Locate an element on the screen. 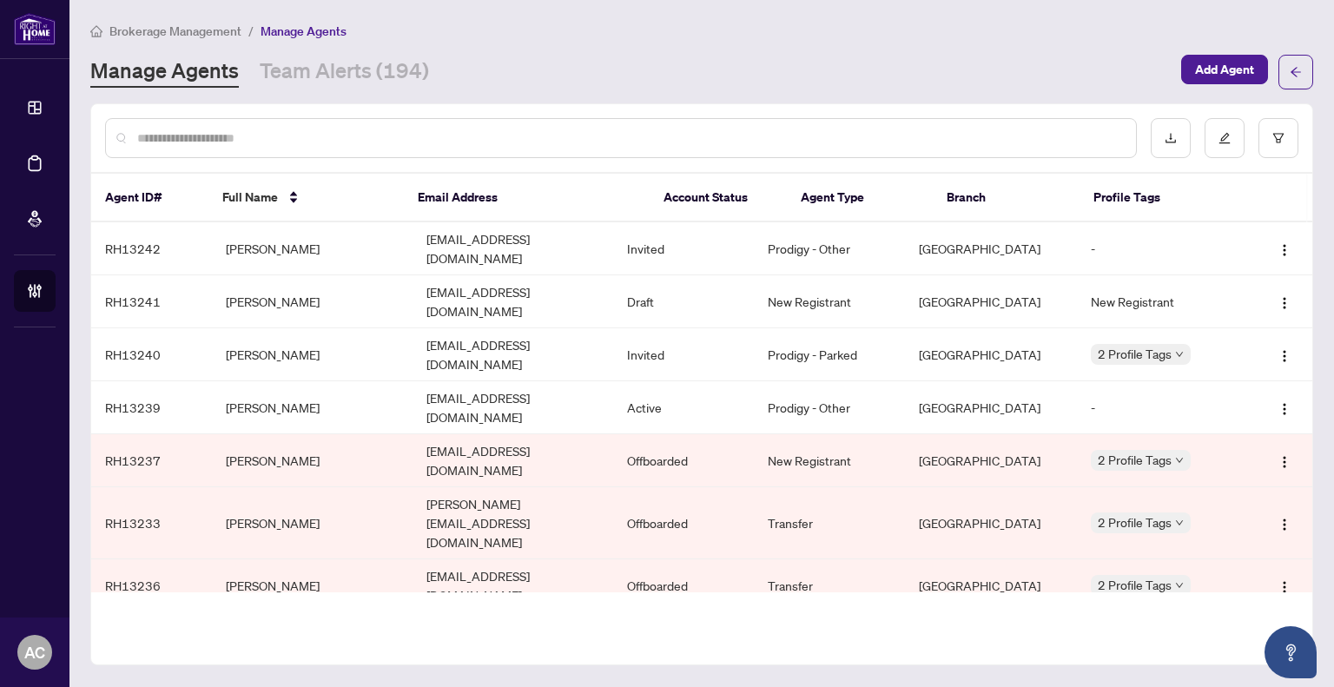  th: Agent ID# is located at coordinates (149, 198).